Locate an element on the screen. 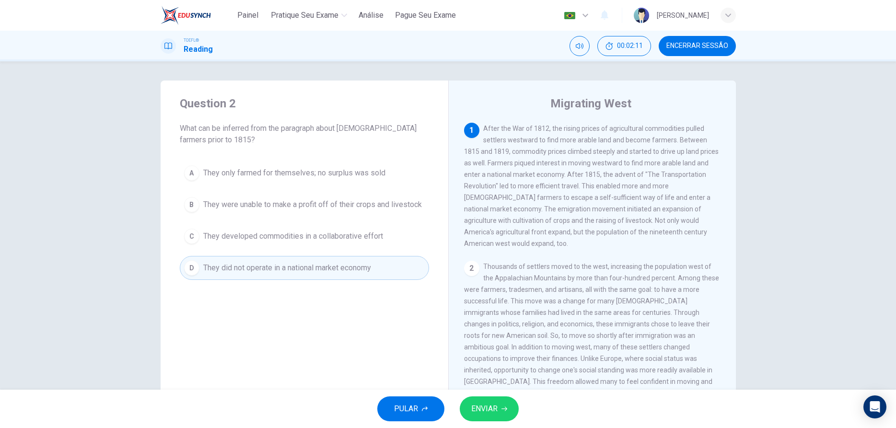  a: EduSynch logo is located at coordinates (197, 15).